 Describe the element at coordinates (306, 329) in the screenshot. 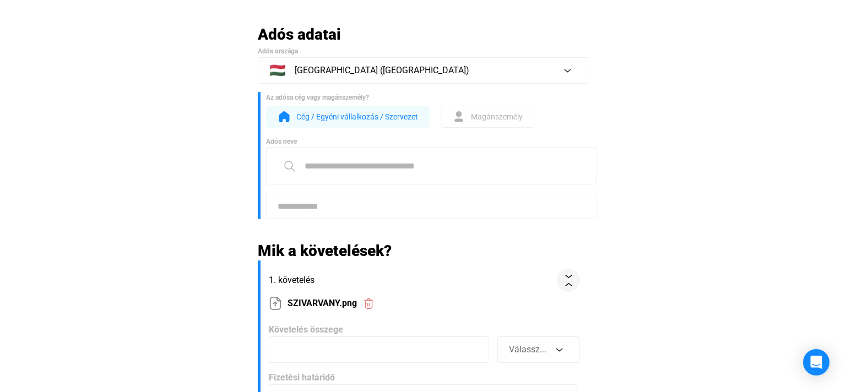

I see `span: Követelés összege` at that location.